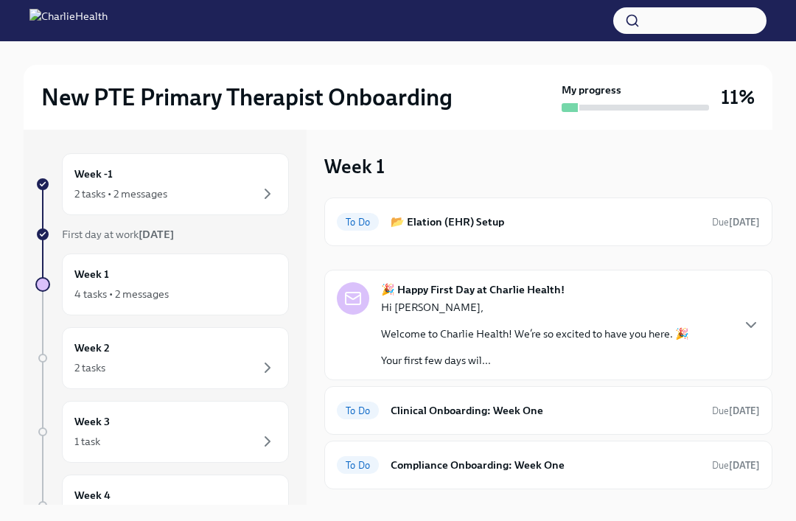 The width and height of the screenshot is (796, 521). What do you see at coordinates (92, 422) in the screenshot?
I see `h6: Week 3` at bounding box center [92, 422].